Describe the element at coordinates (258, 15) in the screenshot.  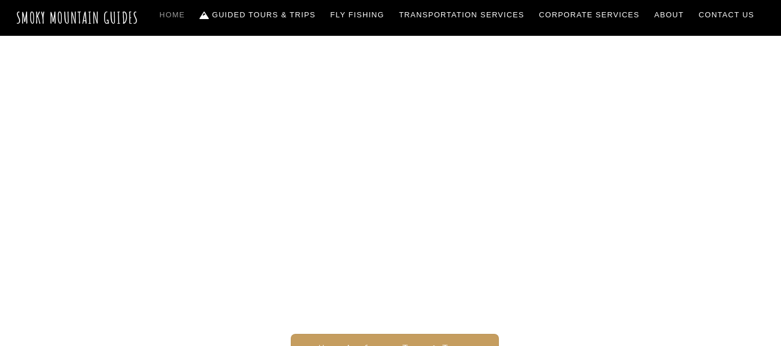
I see `a: Guided Tours & Trips` at that location.